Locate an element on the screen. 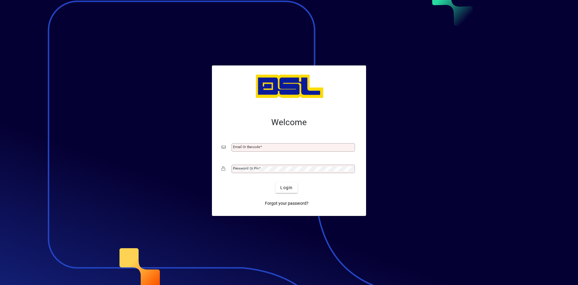 The height and width of the screenshot is (285, 578). a: Forgot your password? is located at coordinates (287, 203).